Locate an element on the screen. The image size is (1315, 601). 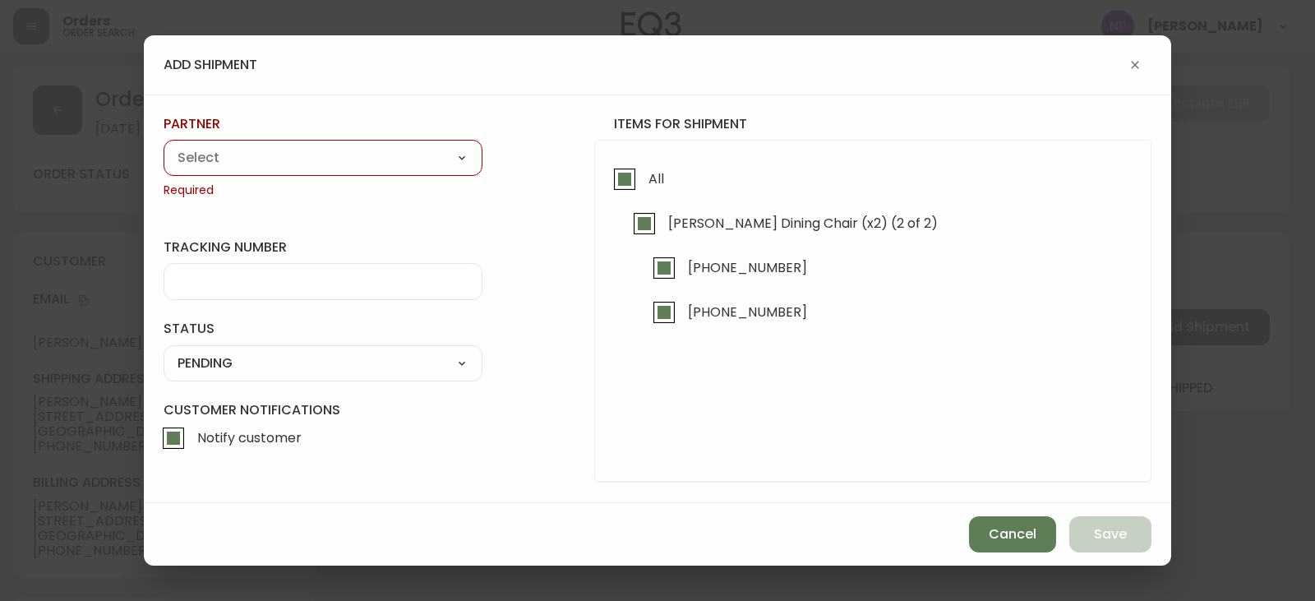
span: Cancel is located at coordinates (1013, 534).